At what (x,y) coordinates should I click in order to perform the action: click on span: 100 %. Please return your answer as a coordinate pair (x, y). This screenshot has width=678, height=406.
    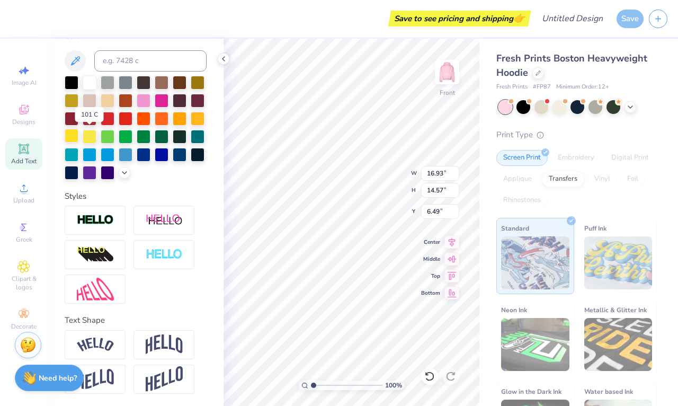
    Looking at the image, I should click on (394, 385).